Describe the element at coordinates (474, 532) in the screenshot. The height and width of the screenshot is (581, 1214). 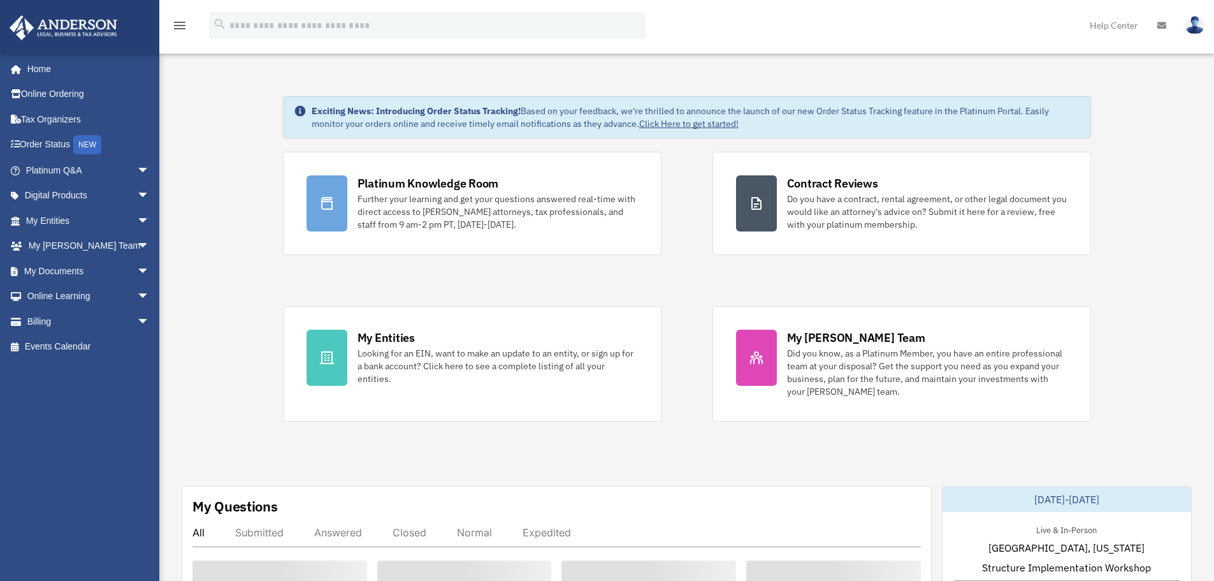
I see `div: Normal` at that location.